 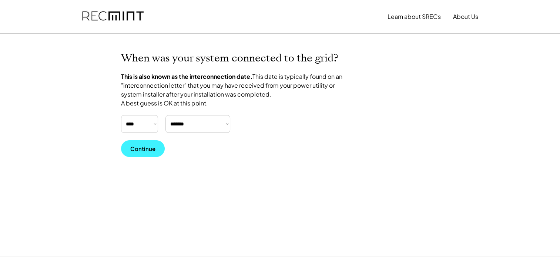 What do you see at coordinates (414, 17) in the screenshot?
I see `button: Learn about SRECs` at bounding box center [414, 17].